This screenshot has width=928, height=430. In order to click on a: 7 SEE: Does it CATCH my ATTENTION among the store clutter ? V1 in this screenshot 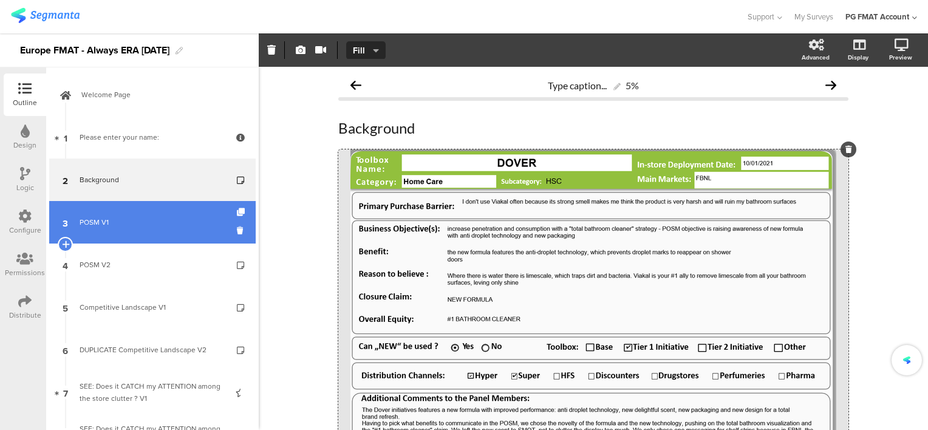, I will do `click(152, 392)`.